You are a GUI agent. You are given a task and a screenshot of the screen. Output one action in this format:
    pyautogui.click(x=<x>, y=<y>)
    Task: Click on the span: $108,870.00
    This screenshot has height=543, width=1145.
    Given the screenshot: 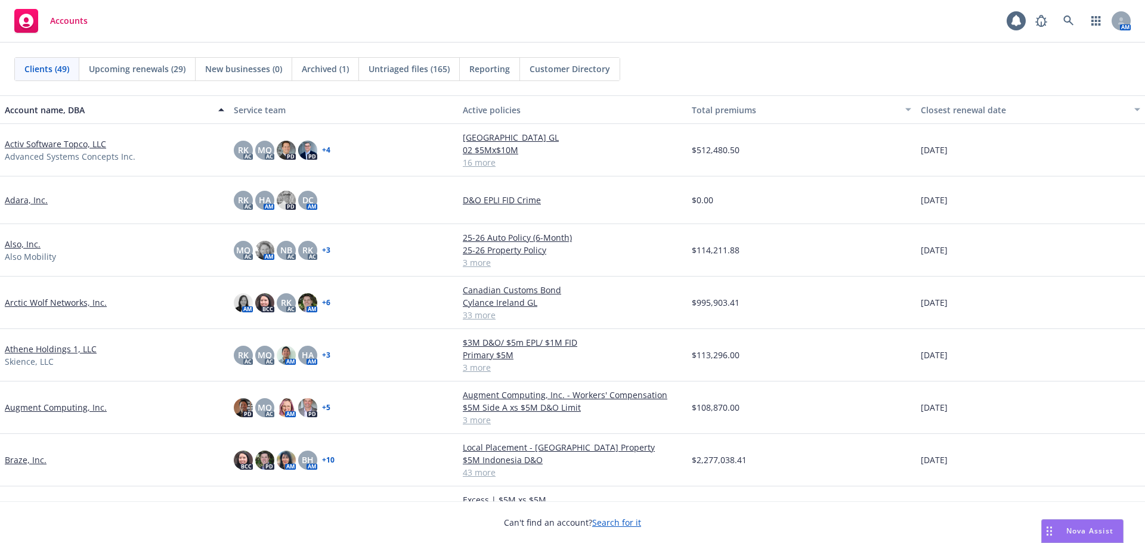 What is the action you would take?
    pyautogui.click(x=716, y=407)
    